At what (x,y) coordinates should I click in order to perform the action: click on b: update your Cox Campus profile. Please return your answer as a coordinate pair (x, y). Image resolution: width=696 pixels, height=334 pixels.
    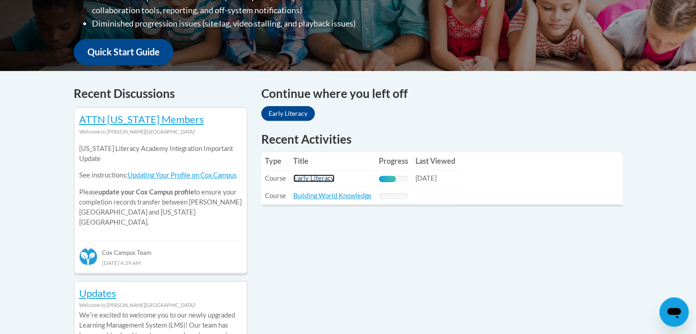
    Looking at the image, I should click on (146, 192).